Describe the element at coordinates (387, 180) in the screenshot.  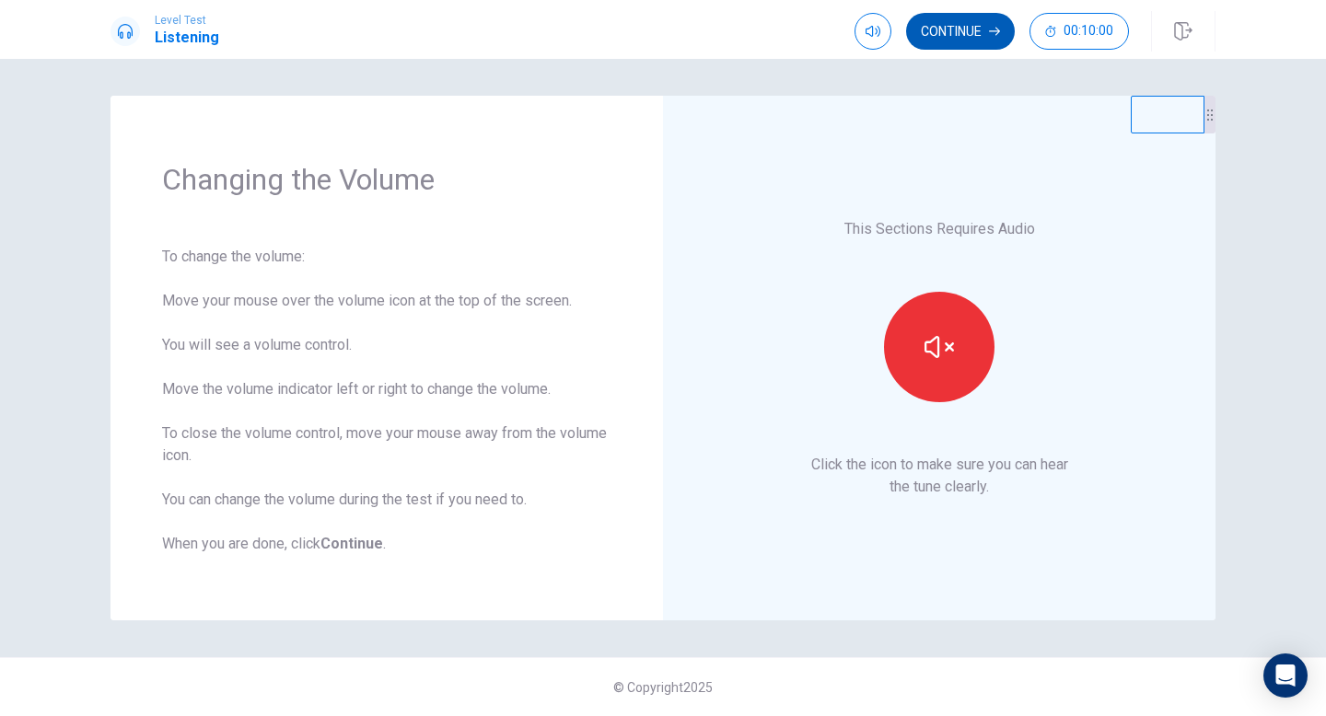
I see `h1: Changing the Volume` at that location.